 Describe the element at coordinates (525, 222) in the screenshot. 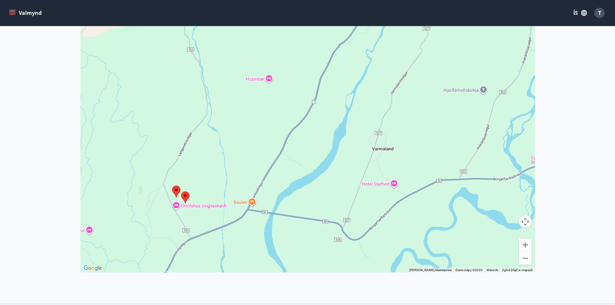

I see `button: Sterowanie kamerą na mapie` at that location.